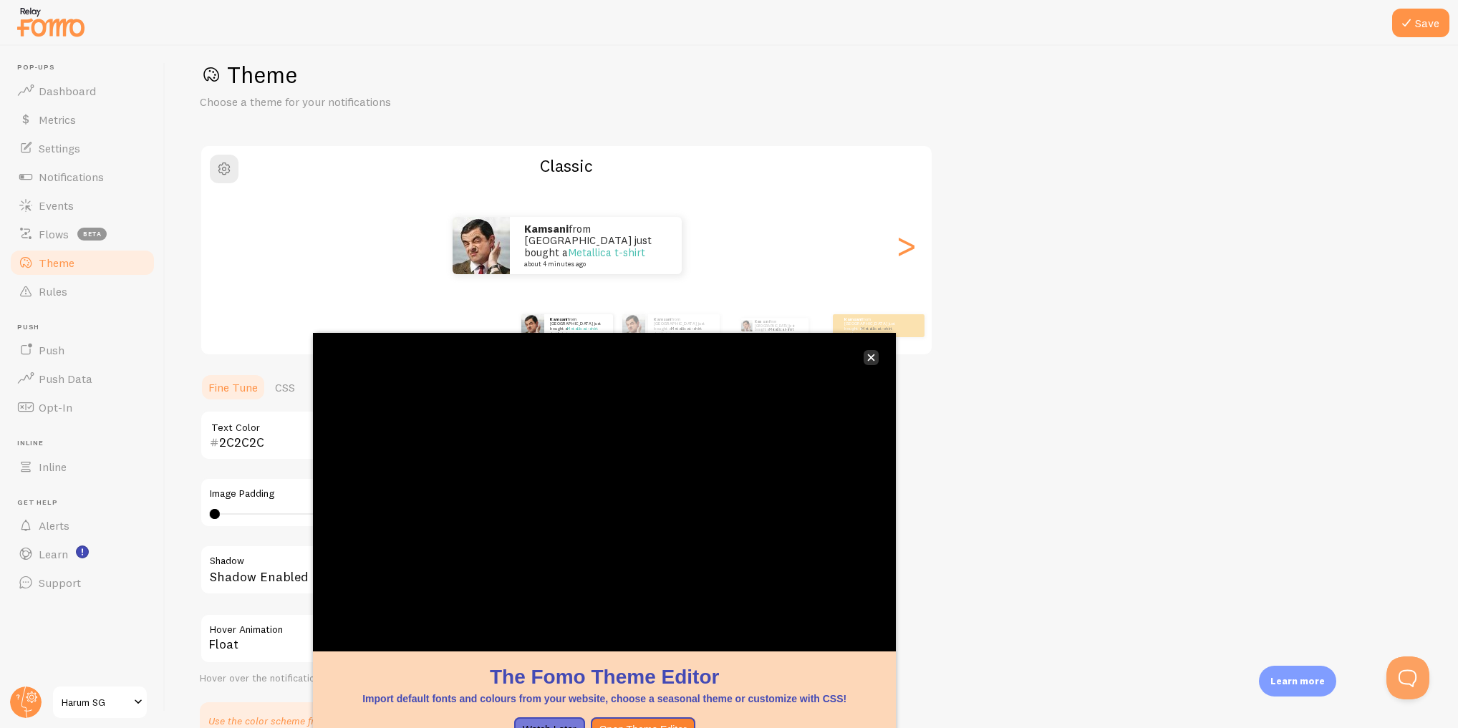  What do you see at coordinates (372, 102) in the screenshot?
I see `p: Choose a theme for your notifications` at bounding box center [372, 102].